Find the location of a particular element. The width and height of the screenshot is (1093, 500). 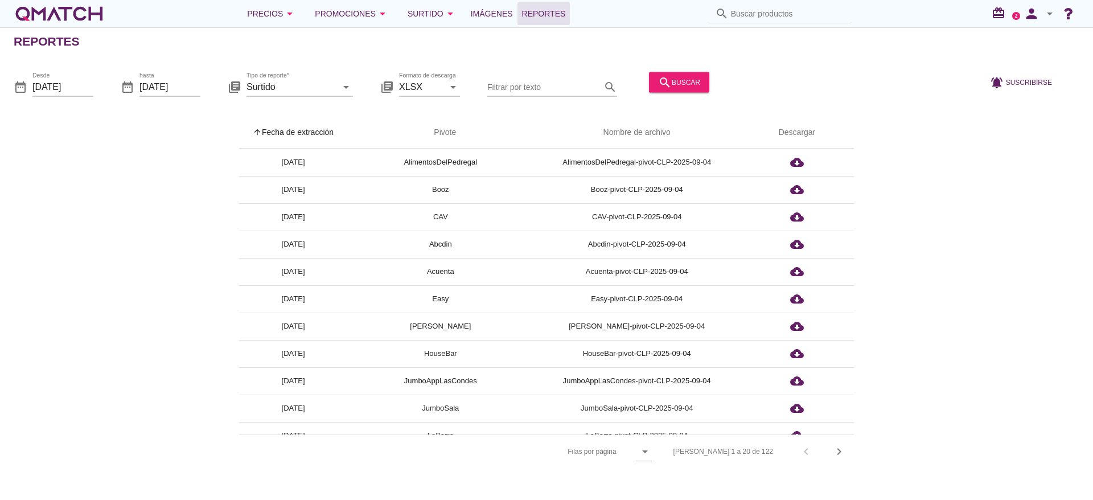

button: Surtido is located at coordinates (432, 14).